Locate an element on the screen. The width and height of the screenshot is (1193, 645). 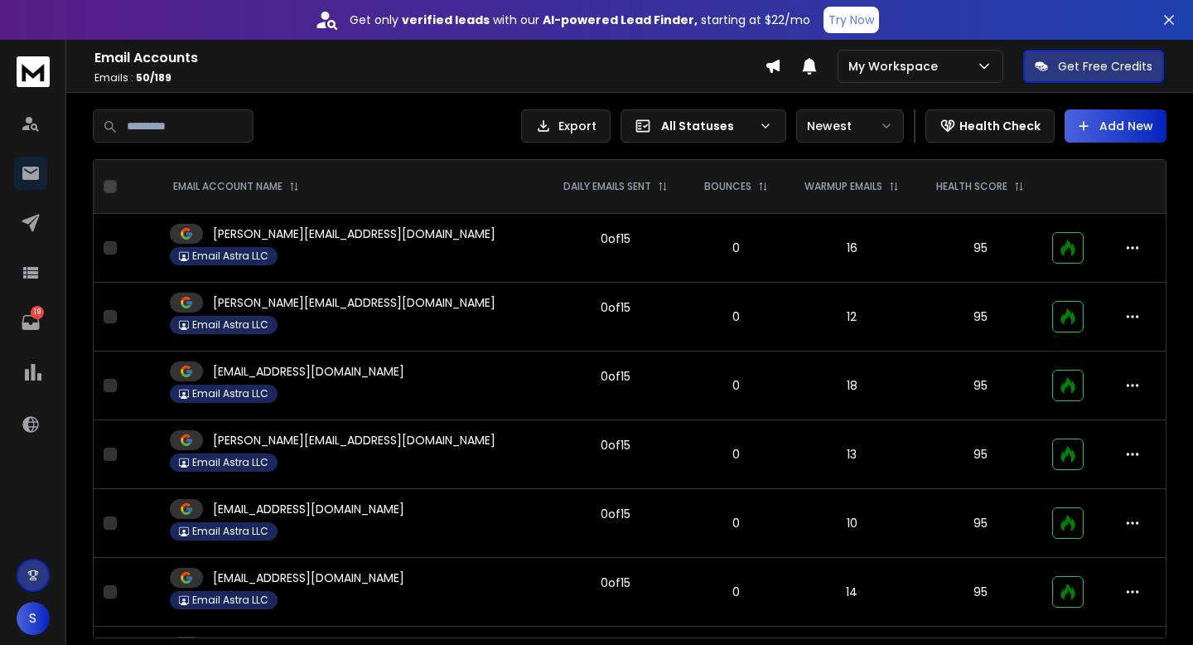
p: Emails : is located at coordinates (429, 78).